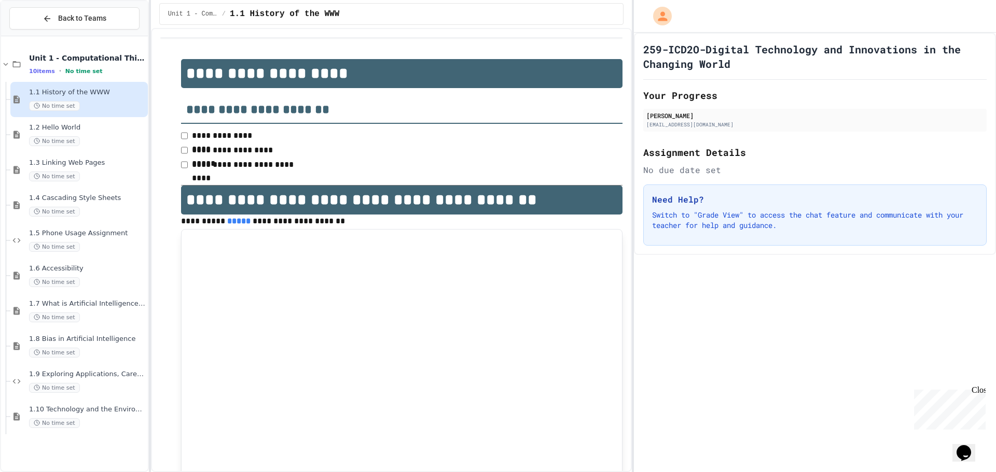 This screenshot has width=996, height=472. Describe the element at coordinates (87, 304) in the screenshot. I see `span: 1.7 What is Artificial Intelligence (AI)` at that location.